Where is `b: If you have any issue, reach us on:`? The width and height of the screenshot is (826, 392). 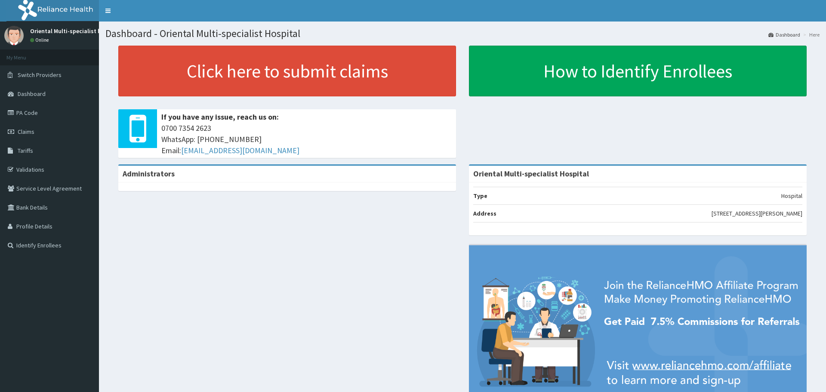 b: If you have any issue, reach us on: is located at coordinates (220, 117).